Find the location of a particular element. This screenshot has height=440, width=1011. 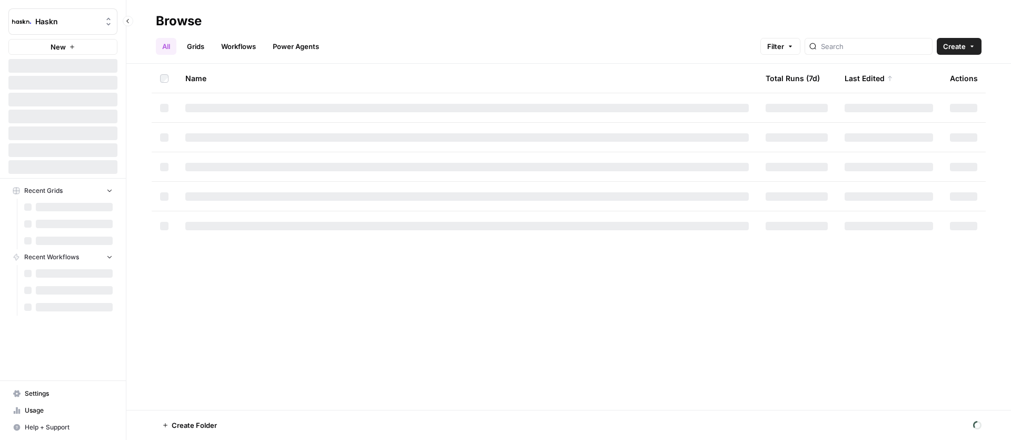

span: Recent Grids is located at coordinates (43, 191).